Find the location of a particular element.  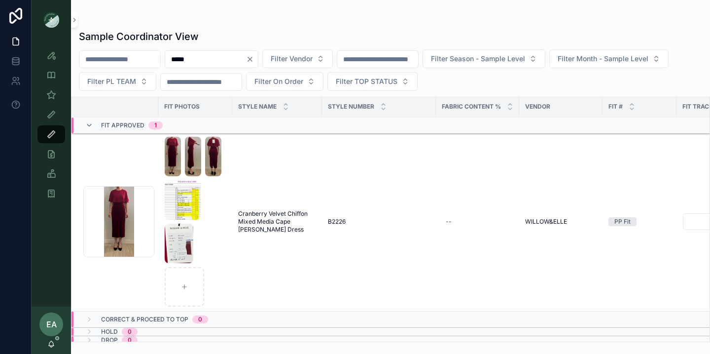

div: scrollable content is located at coordinates (51, 127).